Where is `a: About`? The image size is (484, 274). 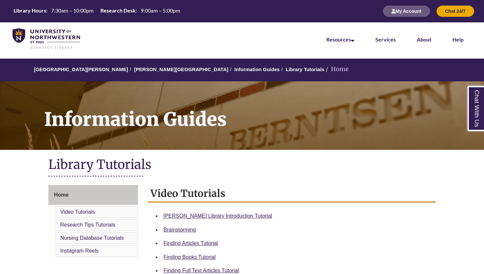
a: About is located at coordinates (424, 39).